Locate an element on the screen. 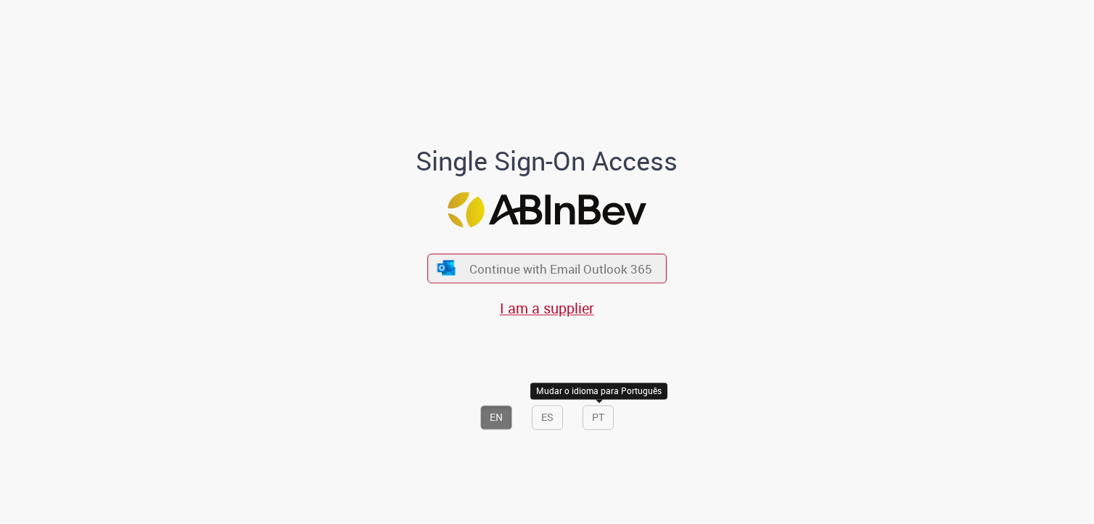 The width and height of the screenshot is (1094, 524). span: Continue with Email Outlook 365 is located at coordinates (561, 268).